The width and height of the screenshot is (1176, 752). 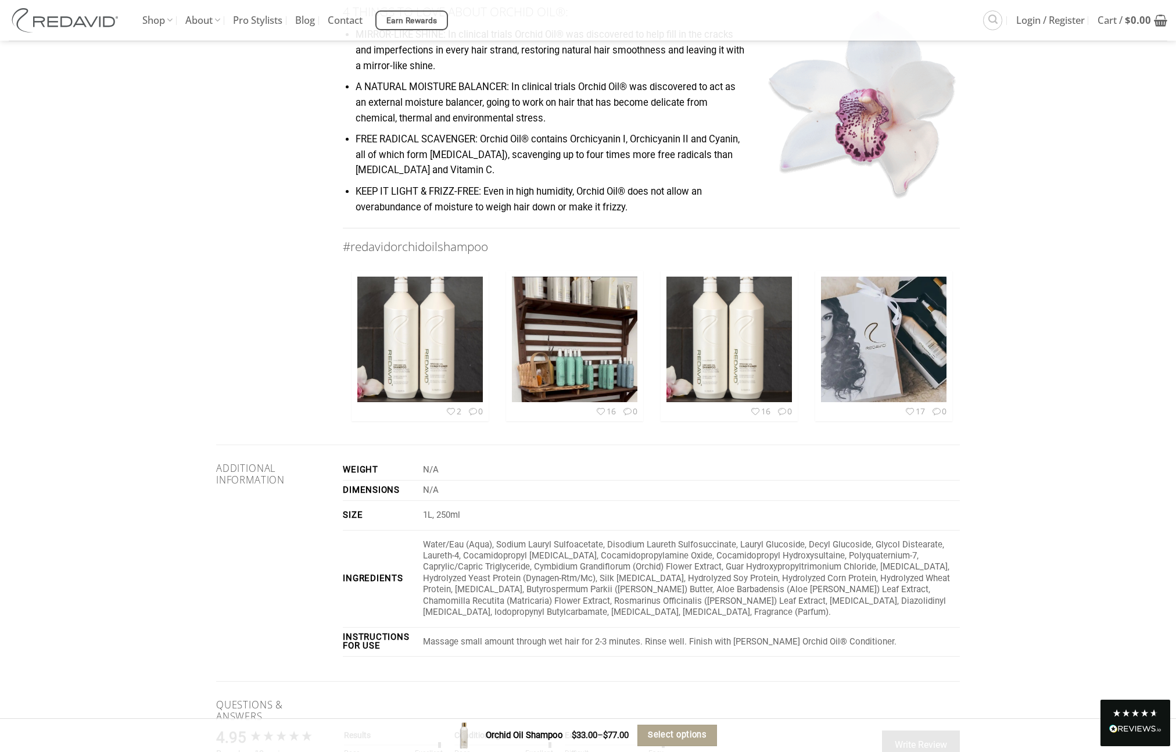 What do you see at coordinates (380, 642) in the screenshot?
I see `th: Instructions for Use` at bounding box center [380, 642].